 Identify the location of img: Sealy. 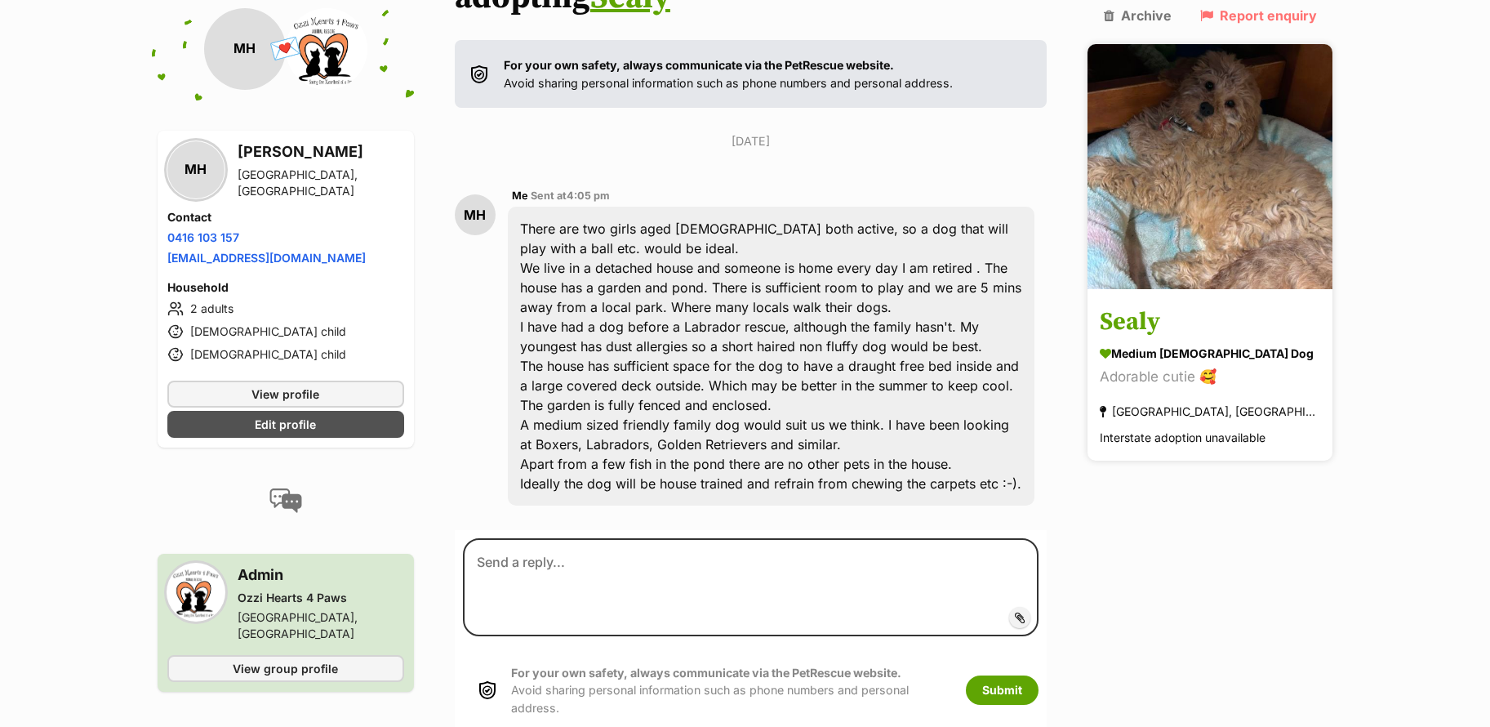
(1210, 167).